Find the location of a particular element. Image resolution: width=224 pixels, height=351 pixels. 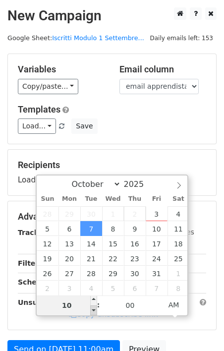

span: October 23, 2025 is located at coordinates (135, 258).